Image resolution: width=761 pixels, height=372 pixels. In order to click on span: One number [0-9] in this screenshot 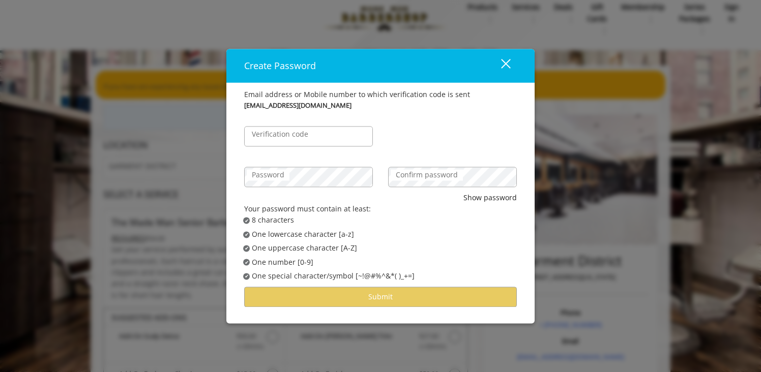, I will do `click(282, 262)`.